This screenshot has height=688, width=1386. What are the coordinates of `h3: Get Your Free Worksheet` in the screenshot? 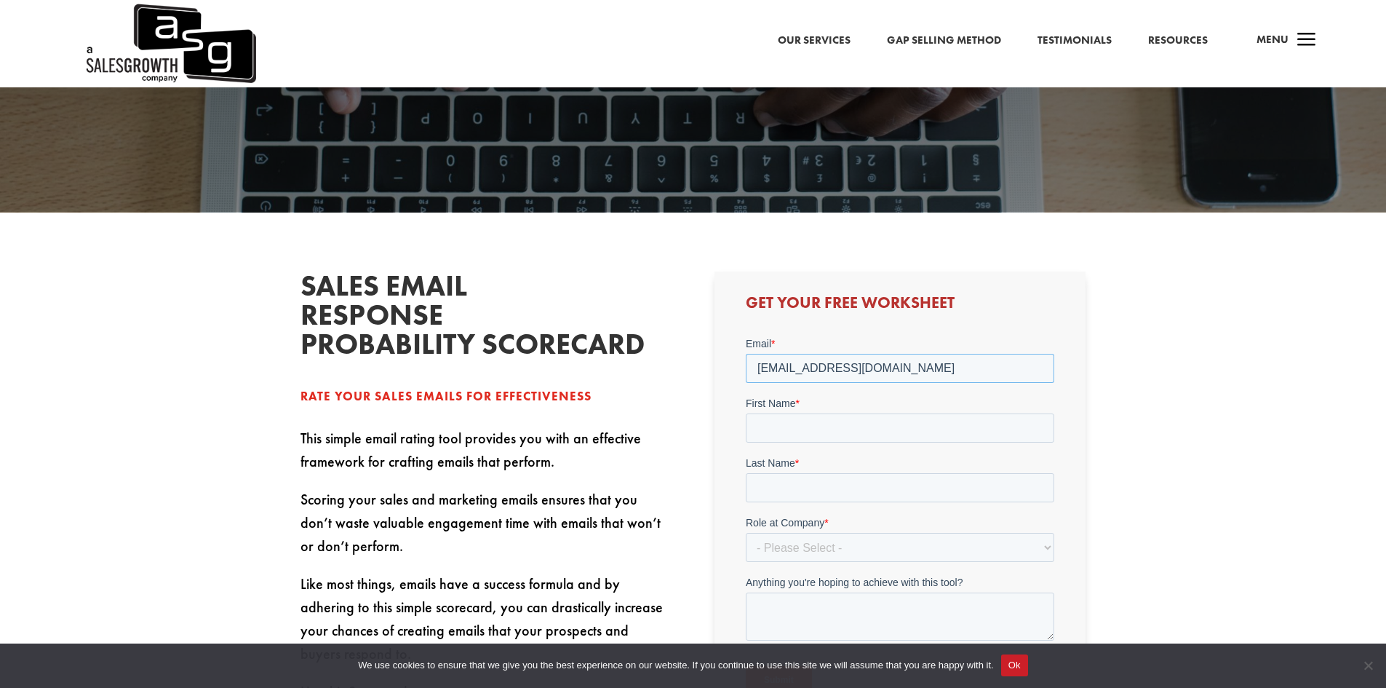 It's located at (900, 306).